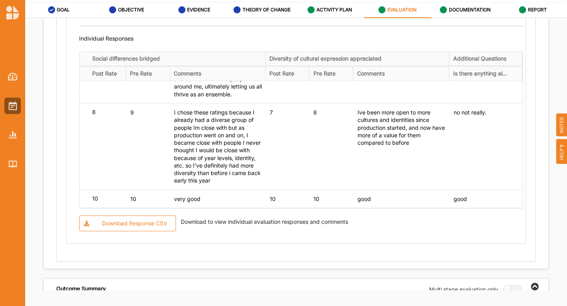 Image resolution: width=567 pixels, height=306 pixels. I want to click on div: Download Response CSV, so click(135, 223).